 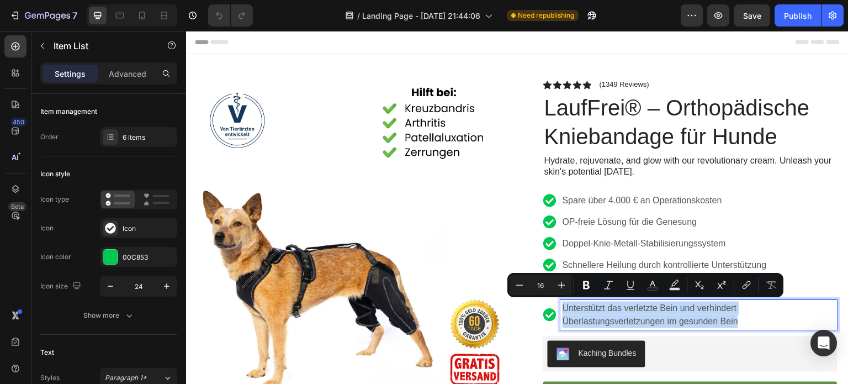 What do you see at coordinates (798, 15) in the screenshot?
I see `div: Publish` at bounding box center [798, 15].